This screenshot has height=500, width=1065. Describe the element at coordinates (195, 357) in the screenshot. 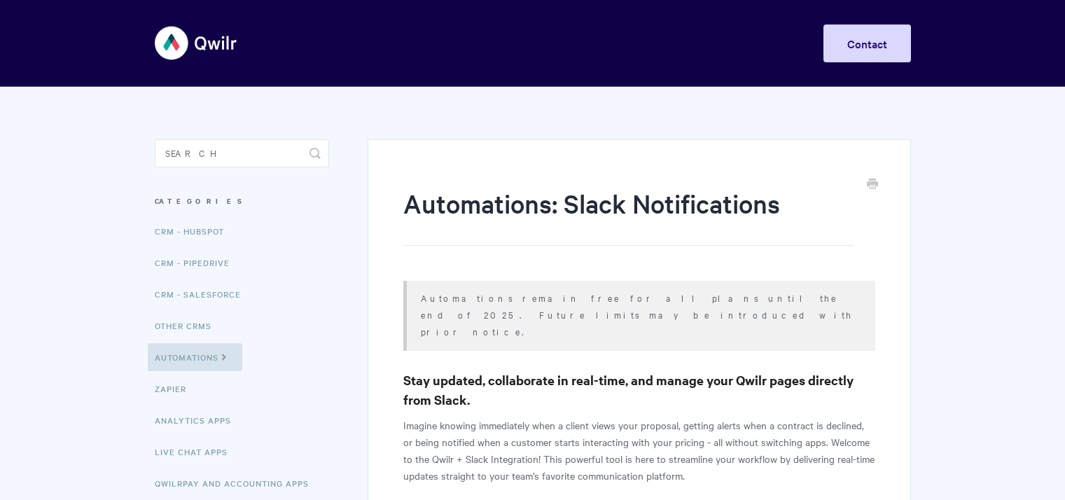

I see `a: Automations` at that location.